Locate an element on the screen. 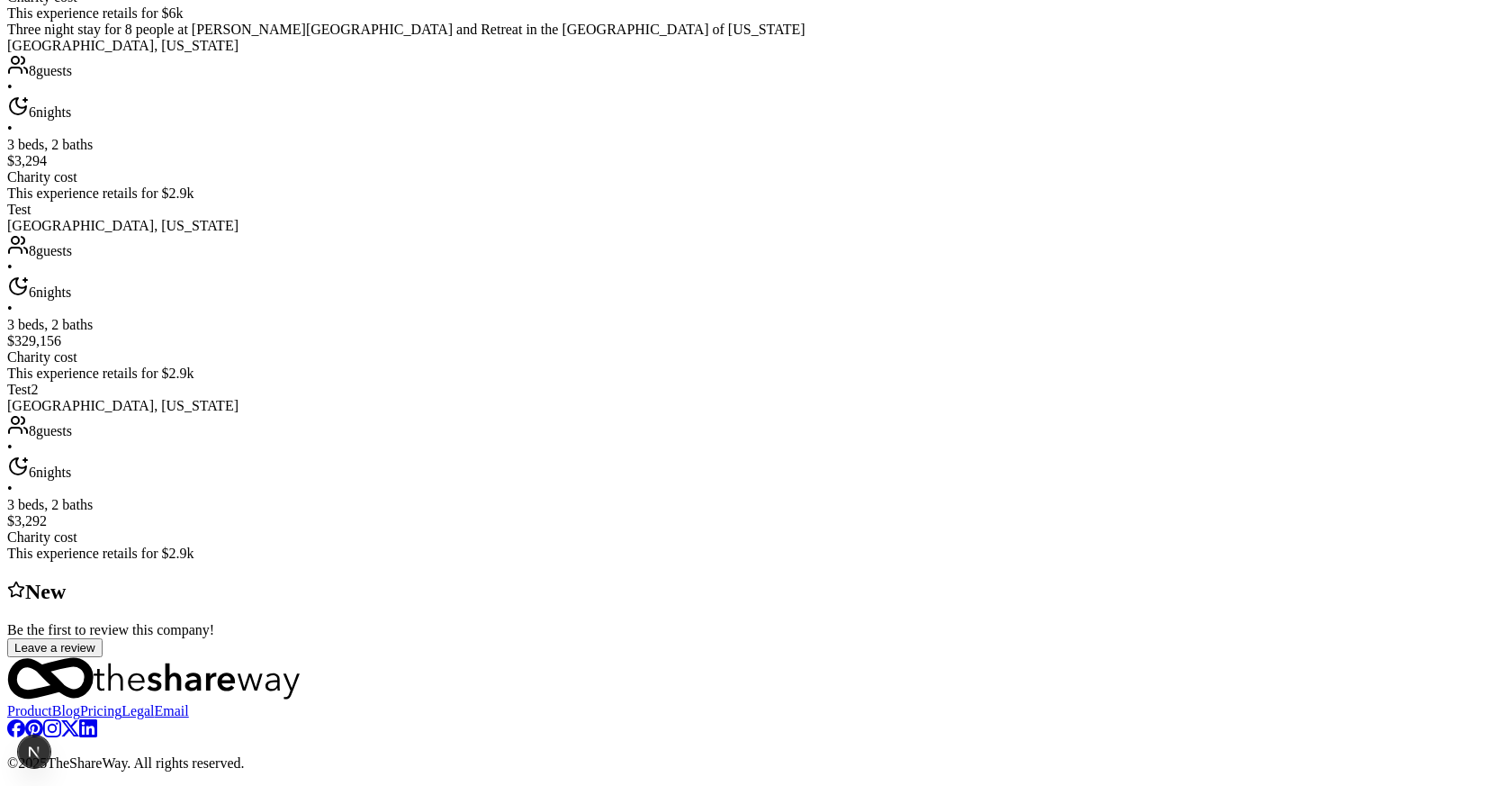  nav: quick links is located at coordinates (756, 711).